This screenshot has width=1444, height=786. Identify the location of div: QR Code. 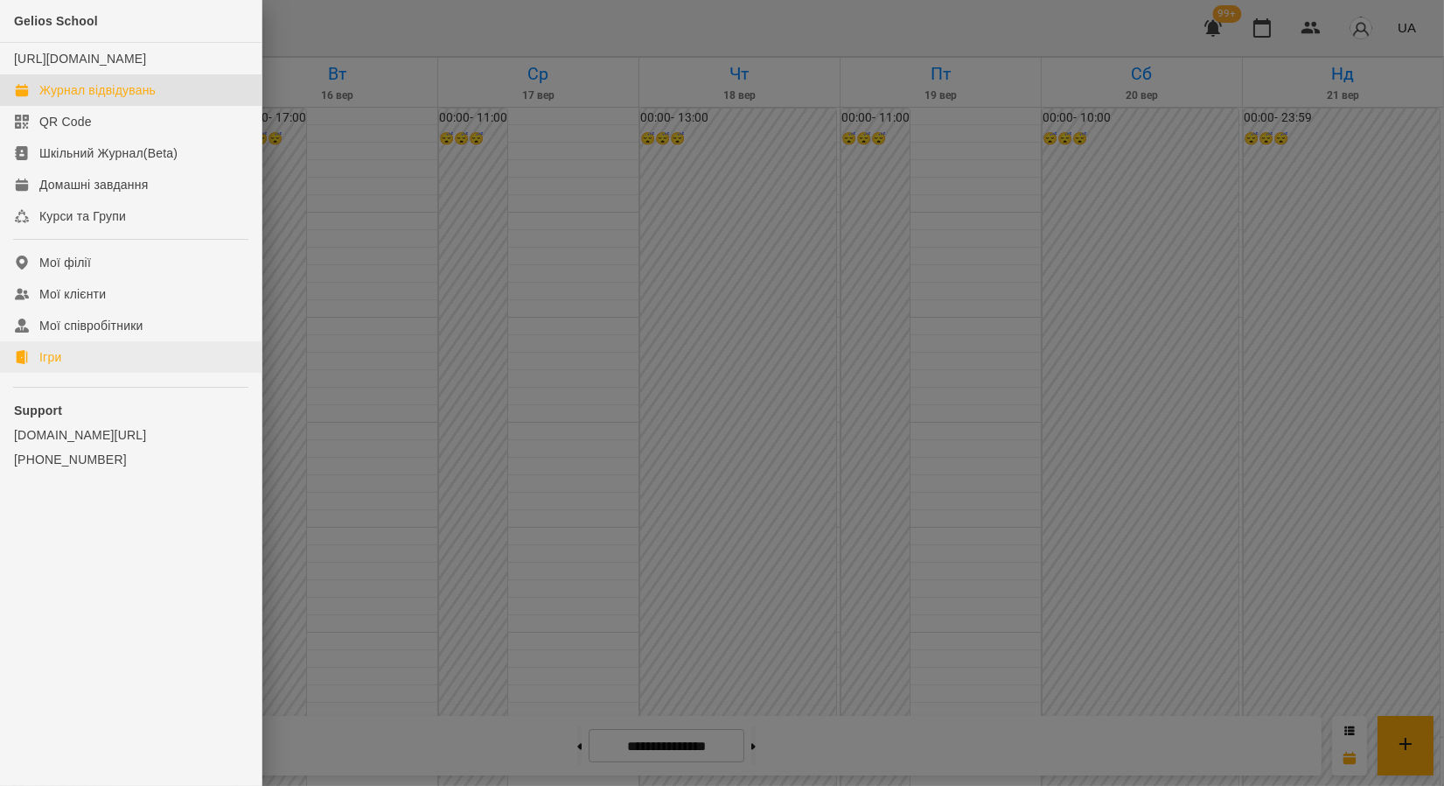
(66, 122).